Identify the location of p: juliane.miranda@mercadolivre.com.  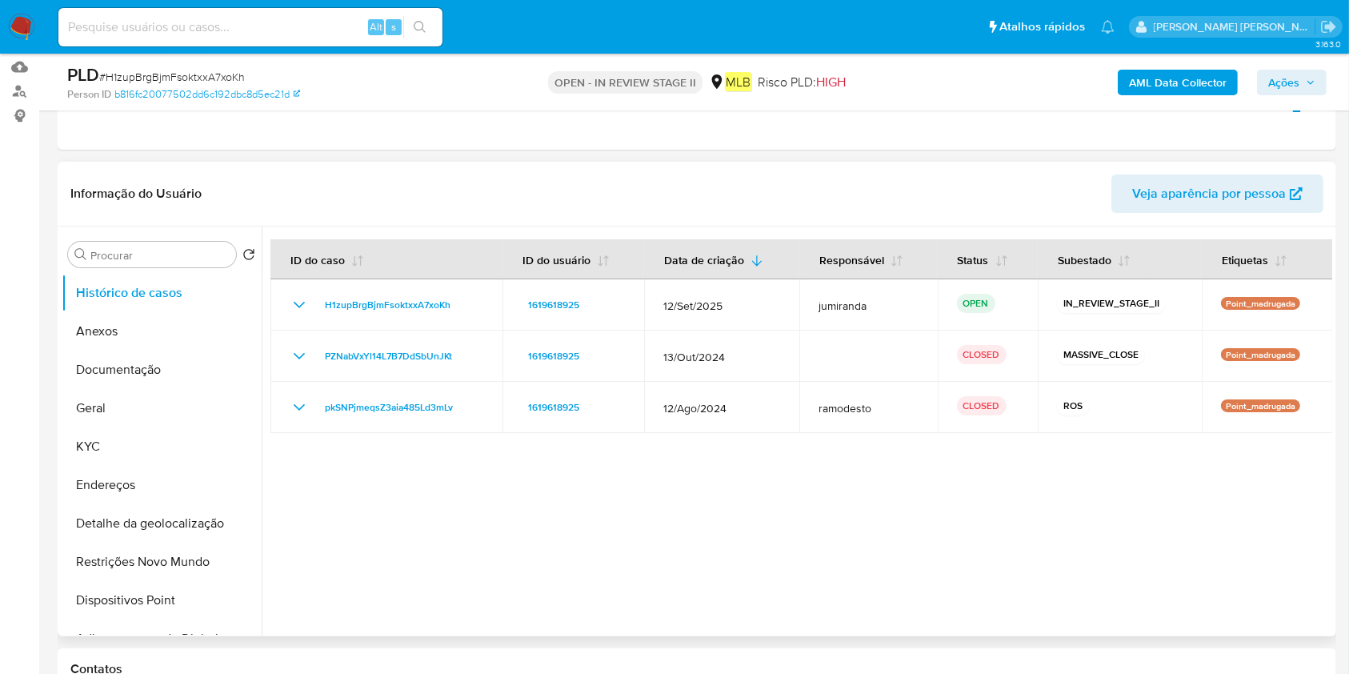
(1235, 26).